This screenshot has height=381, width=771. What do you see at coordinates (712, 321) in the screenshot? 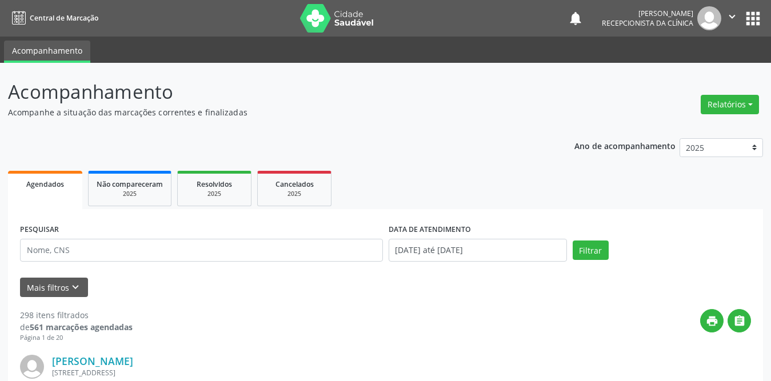
I see `button: print` at bounding box center [712, 321].